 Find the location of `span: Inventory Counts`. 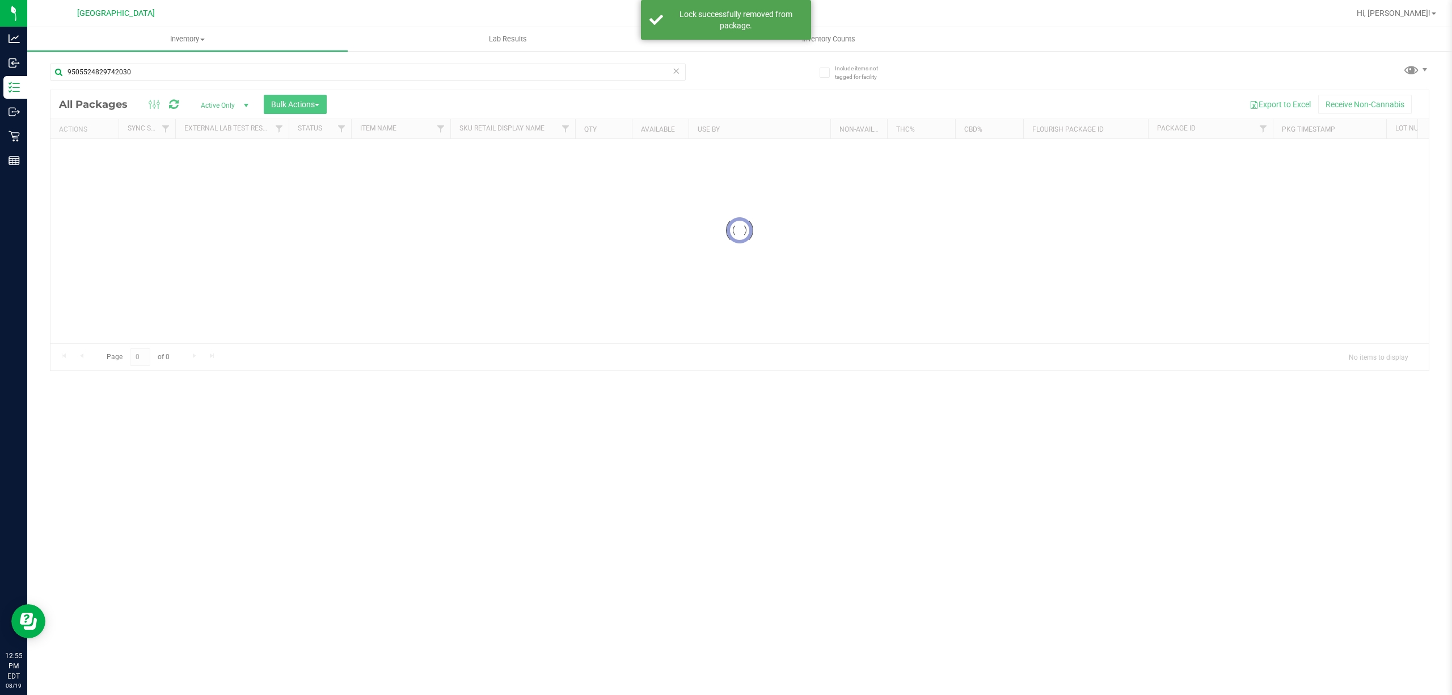

span: Inventory Counts is located at coordinates (829, 39).